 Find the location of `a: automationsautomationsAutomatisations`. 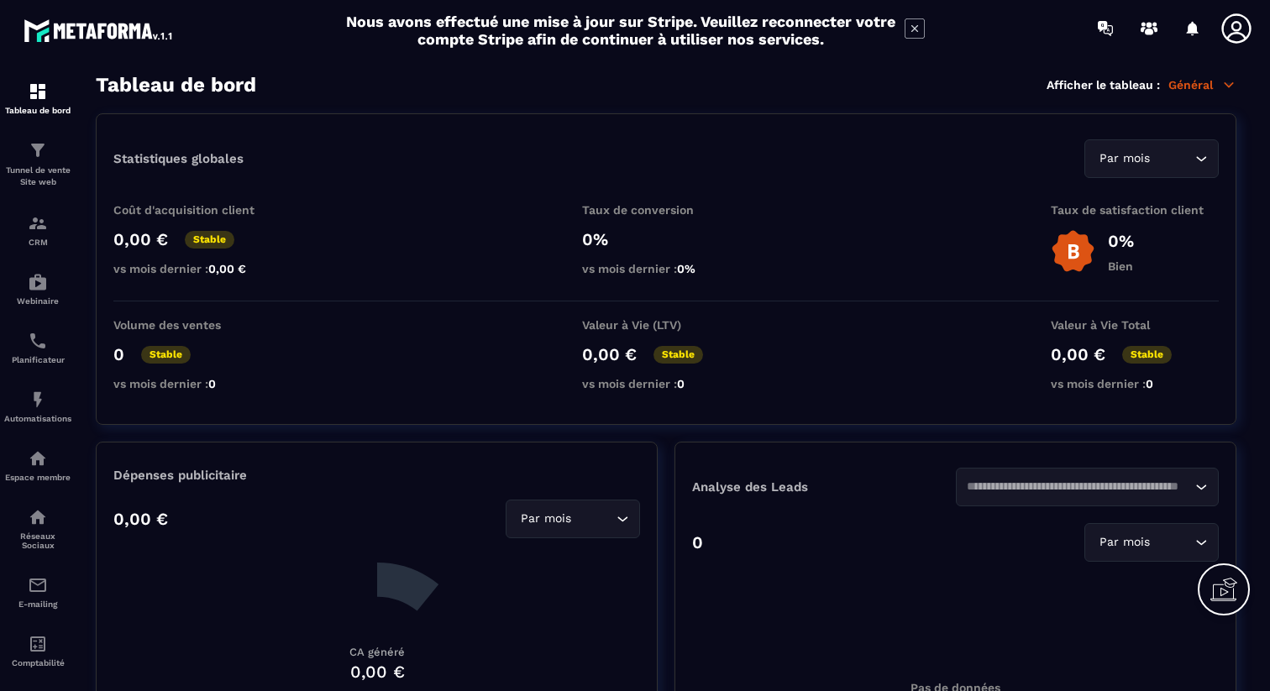

a: automationsautomationsAutomatisations is located at coordinates (38, 406).